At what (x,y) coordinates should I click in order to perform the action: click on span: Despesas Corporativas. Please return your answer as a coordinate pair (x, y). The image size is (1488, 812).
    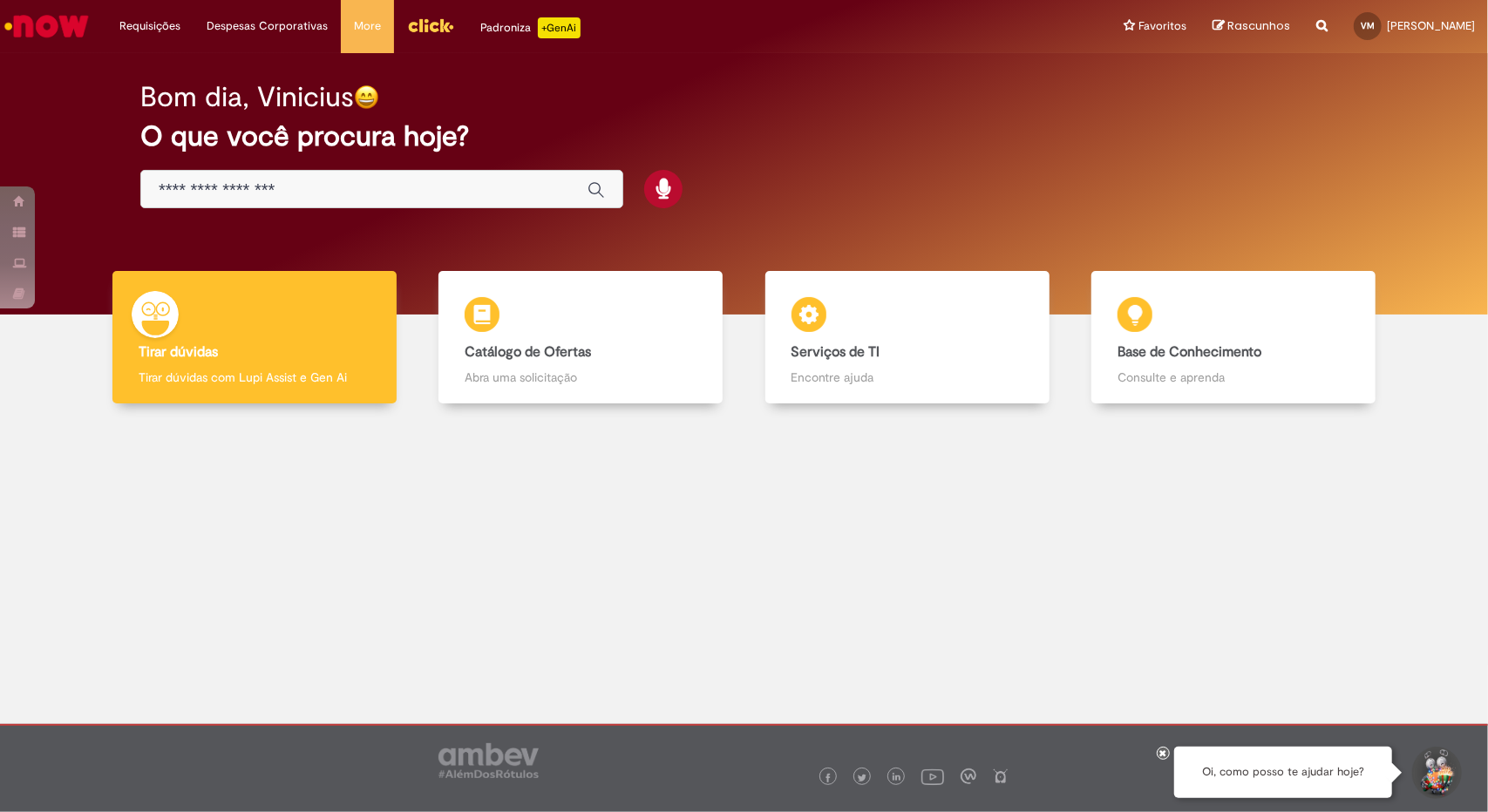
    Looking at the image, I should click on (267, 26).